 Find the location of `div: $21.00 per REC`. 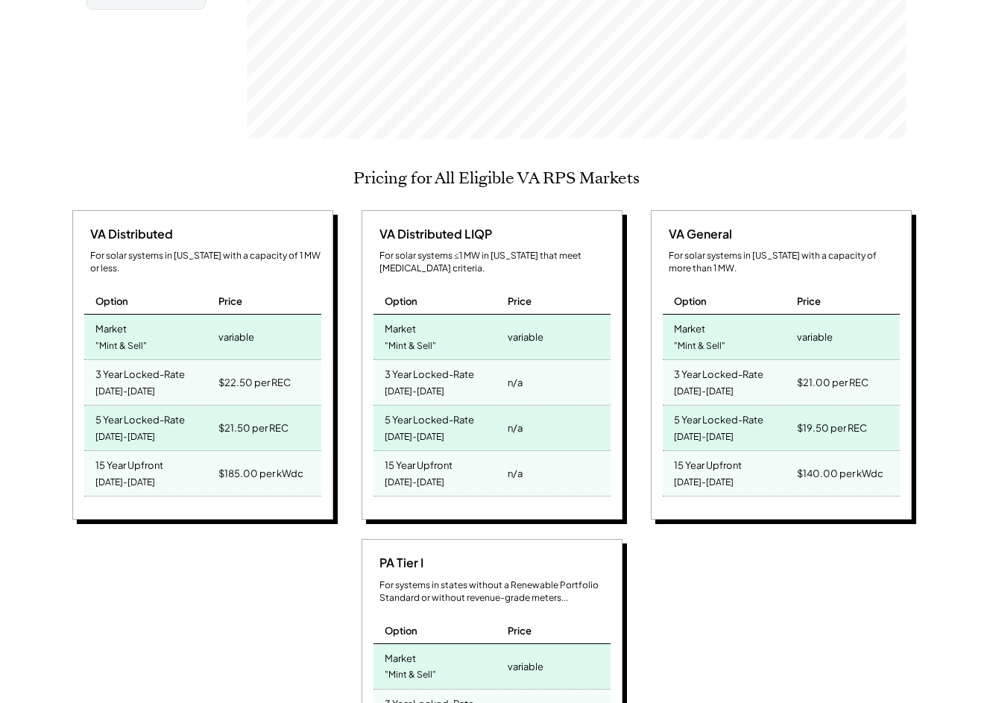

div: $21.00 per REC is located at coordinates (833, 382).